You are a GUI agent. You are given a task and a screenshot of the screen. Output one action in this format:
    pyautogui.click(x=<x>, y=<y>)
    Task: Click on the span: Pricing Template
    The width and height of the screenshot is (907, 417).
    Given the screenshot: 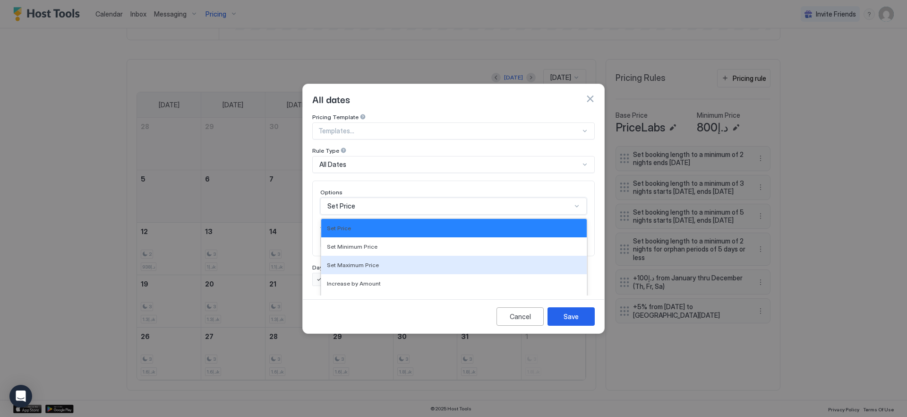 What is the action you would take?
    pyautogui.click(x=335, y=117)
    